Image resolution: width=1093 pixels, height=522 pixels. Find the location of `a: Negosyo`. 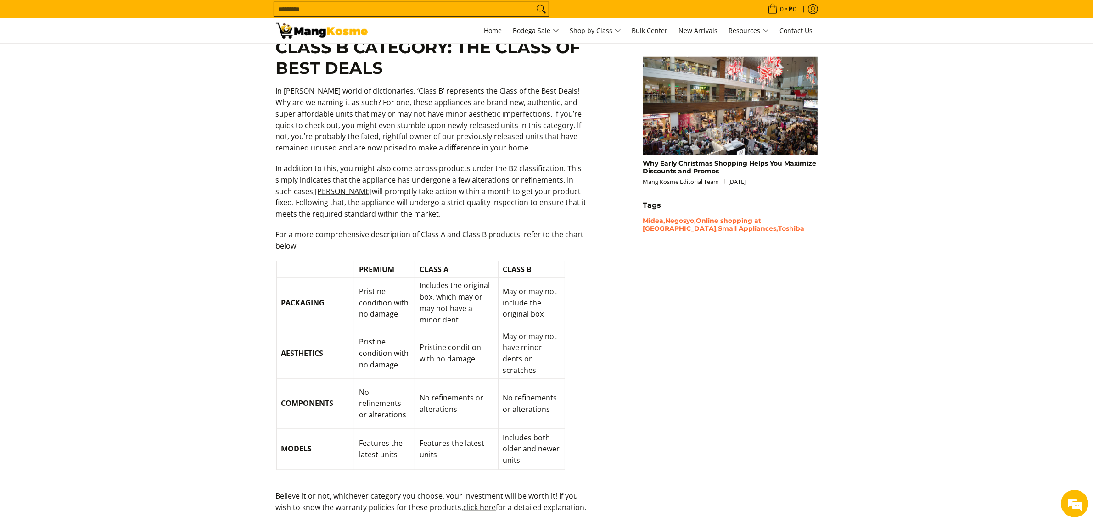

a: Negosyo is located at coordinates (680, 221).